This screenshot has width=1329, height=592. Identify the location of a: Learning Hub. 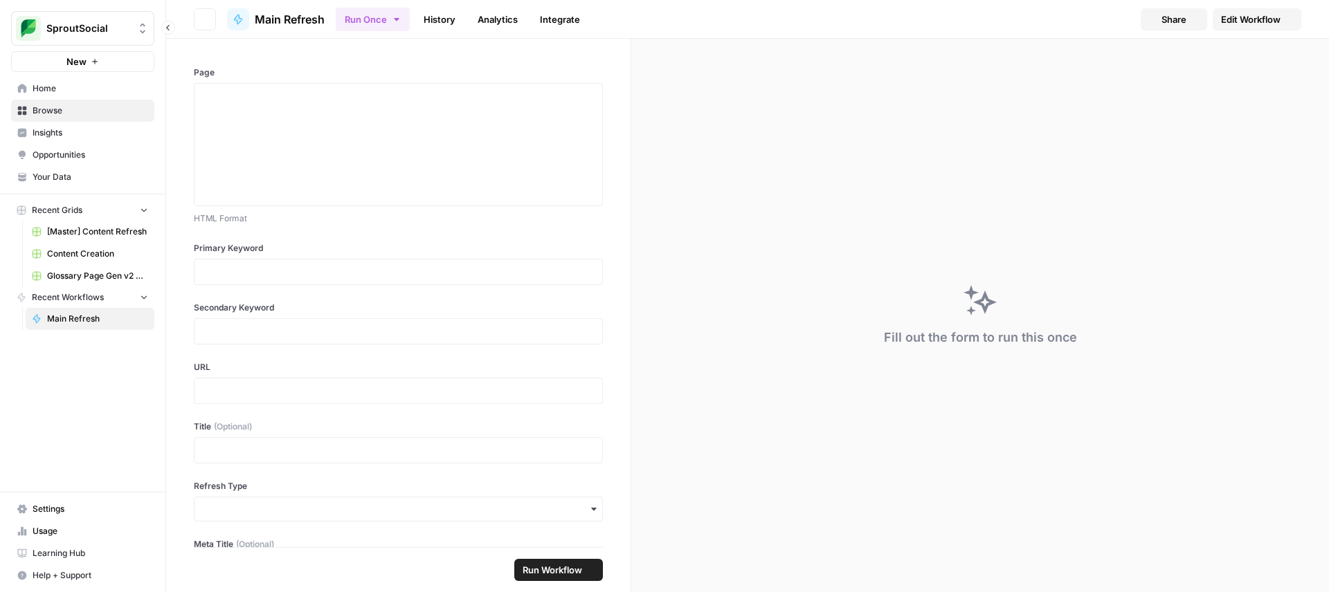
(82, 554).